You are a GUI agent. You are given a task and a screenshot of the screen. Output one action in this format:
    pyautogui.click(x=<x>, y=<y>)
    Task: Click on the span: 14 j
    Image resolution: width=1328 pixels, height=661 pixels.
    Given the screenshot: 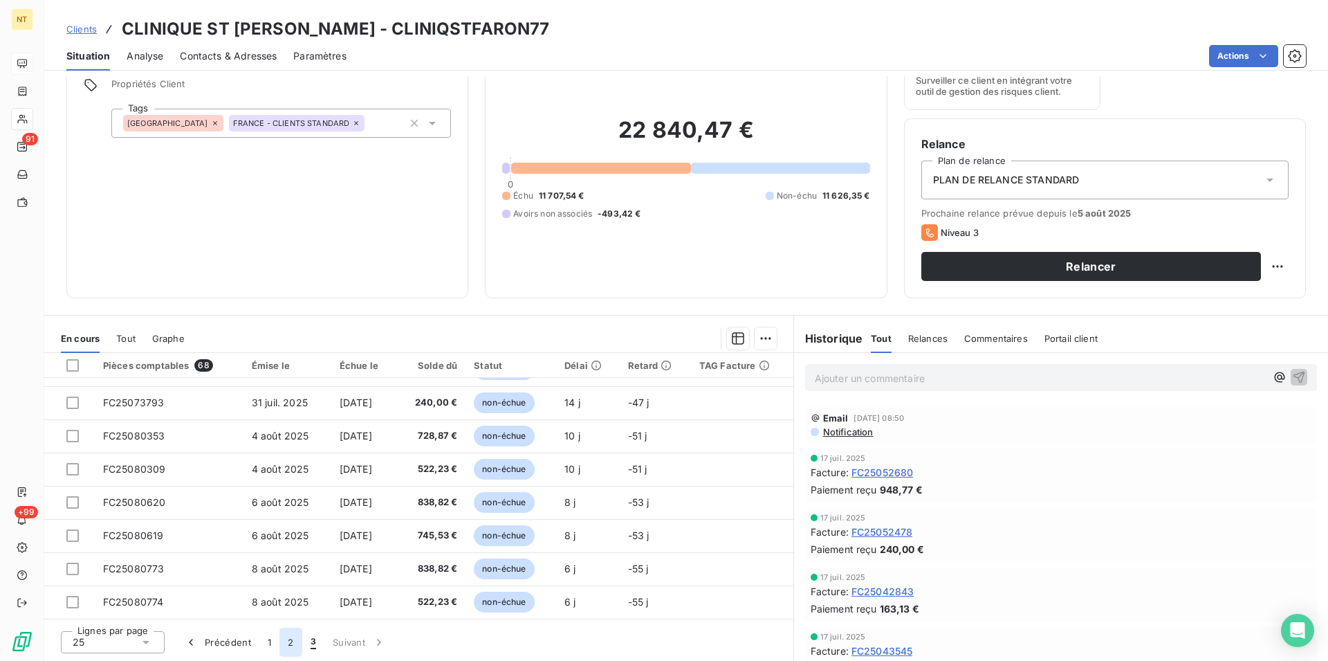 What is the action you would take?
    pyautogui.click(x=572, y=402)
    